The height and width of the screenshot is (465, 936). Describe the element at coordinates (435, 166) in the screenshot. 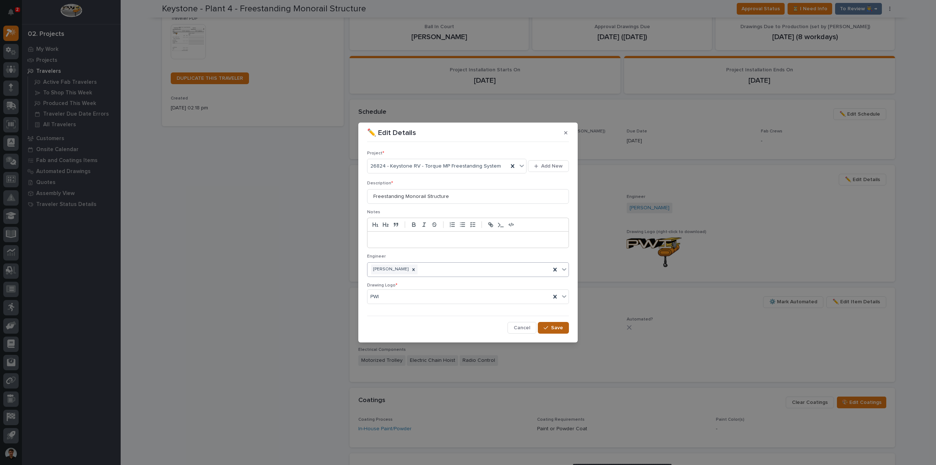

I see `span: 26824 - Keystone RV - Torque MP Freestanding System` at that location.